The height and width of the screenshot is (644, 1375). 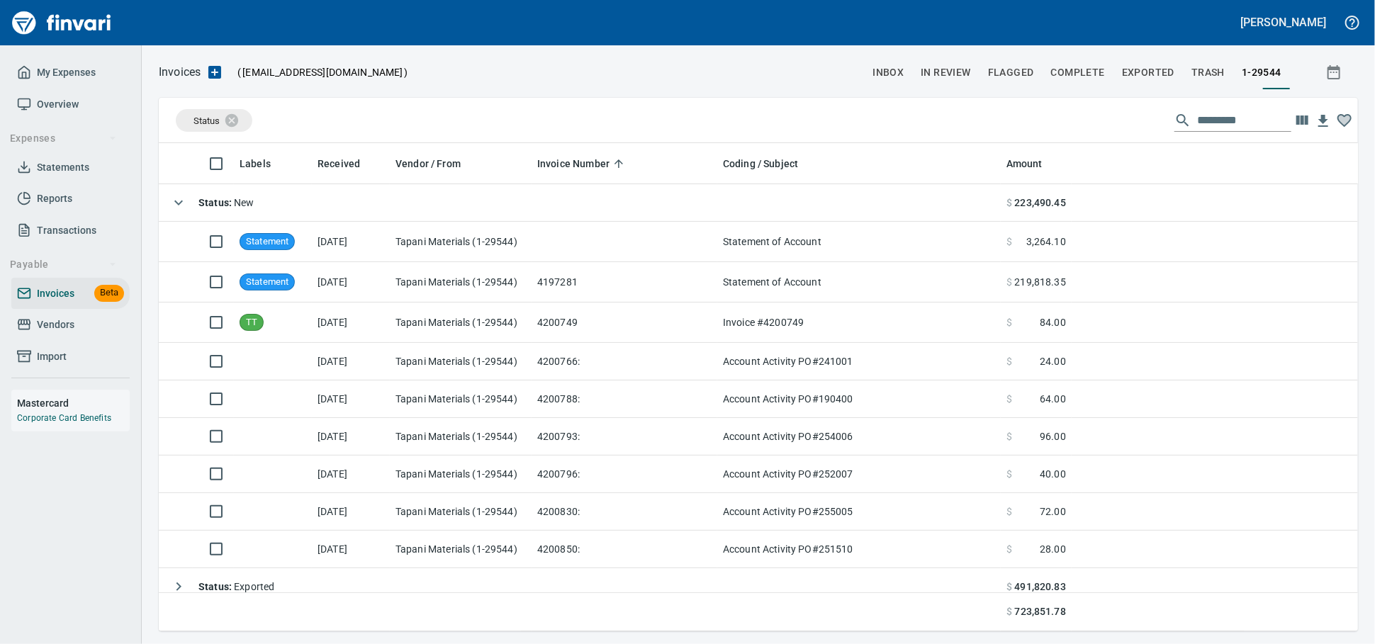 I want to click on span: trash, so click(x=1208, y=72).